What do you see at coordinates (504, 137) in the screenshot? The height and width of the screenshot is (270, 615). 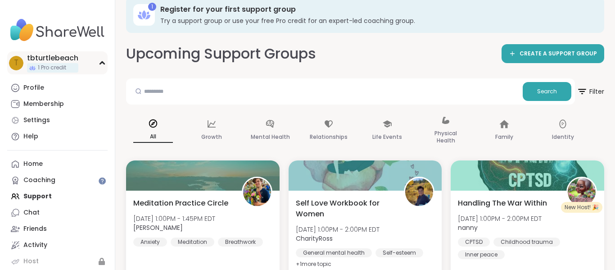 I see `p: Family` at bounding box center [504, 137].